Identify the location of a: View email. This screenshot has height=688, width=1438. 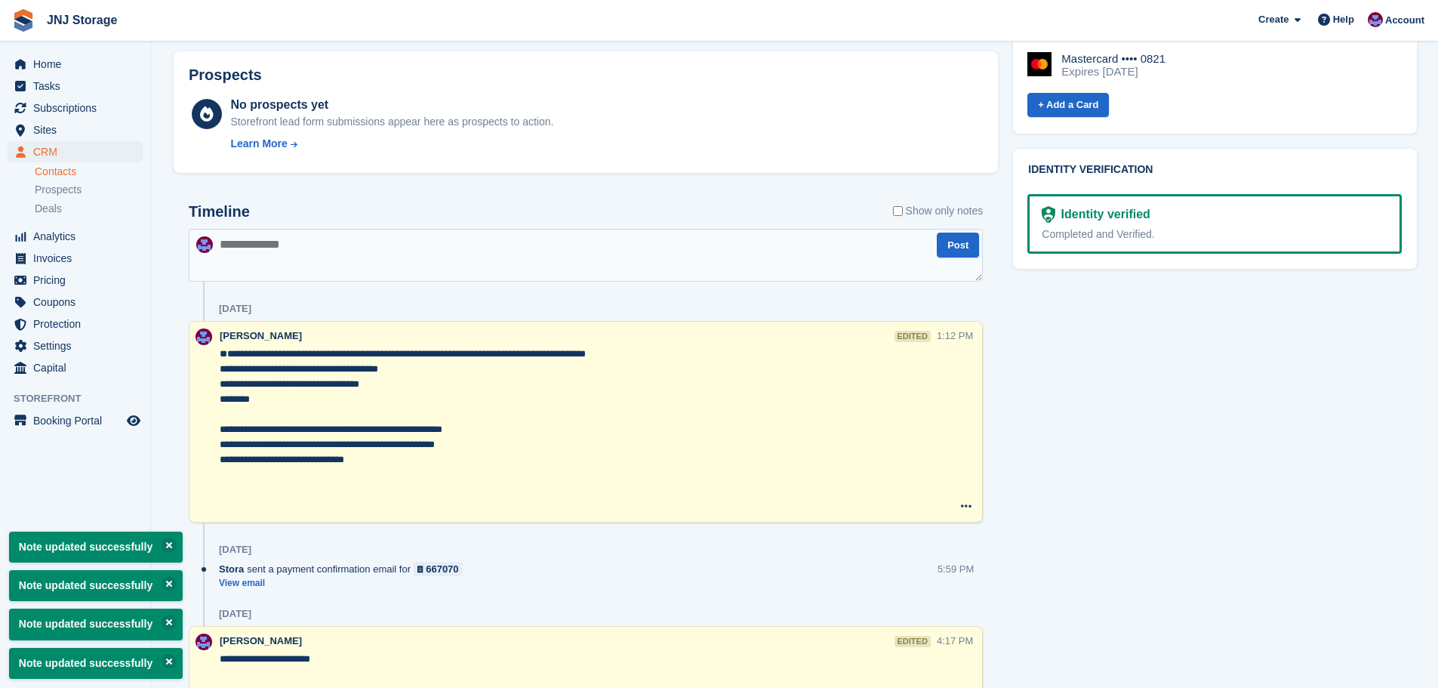
(344, 583).